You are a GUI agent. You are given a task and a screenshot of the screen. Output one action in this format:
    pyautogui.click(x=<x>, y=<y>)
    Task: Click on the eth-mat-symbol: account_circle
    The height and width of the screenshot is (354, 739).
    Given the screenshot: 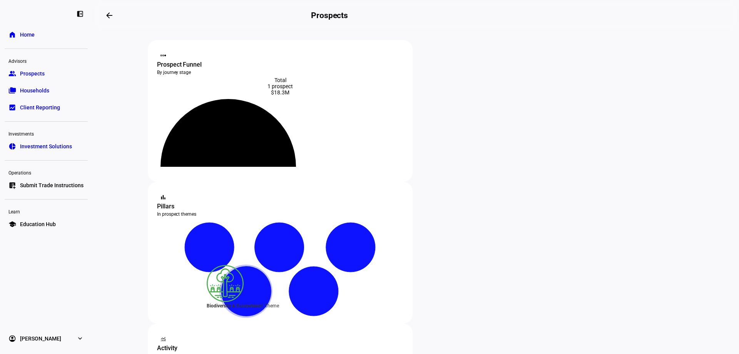 What is the action you would take?
    pyautogui.click(x=12, y=338)
    